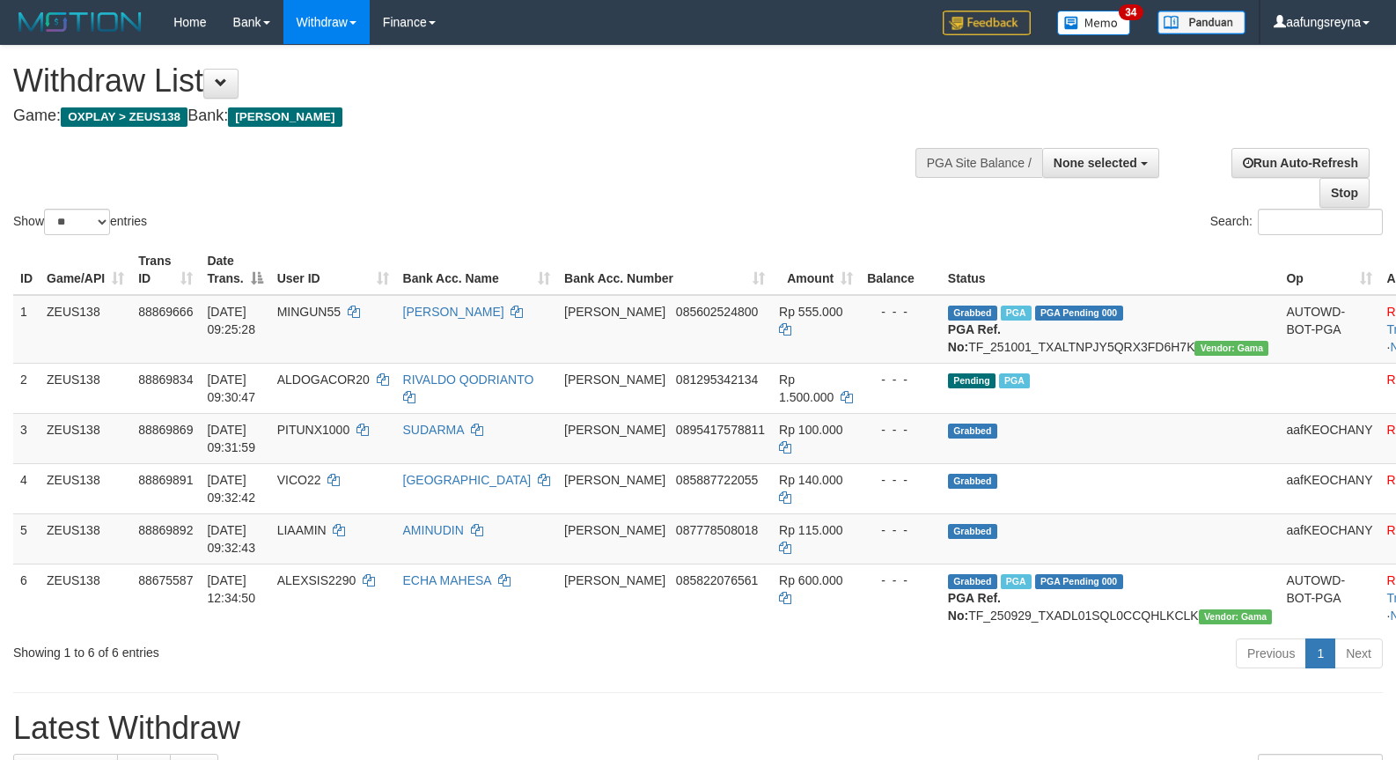 The height and width of the screenshot is (760, 1396). What do you see at coordinates (1094, 23) in the screenshot?
I see `img: Button%20Memo.svg` at bounding box center [1094, 23].